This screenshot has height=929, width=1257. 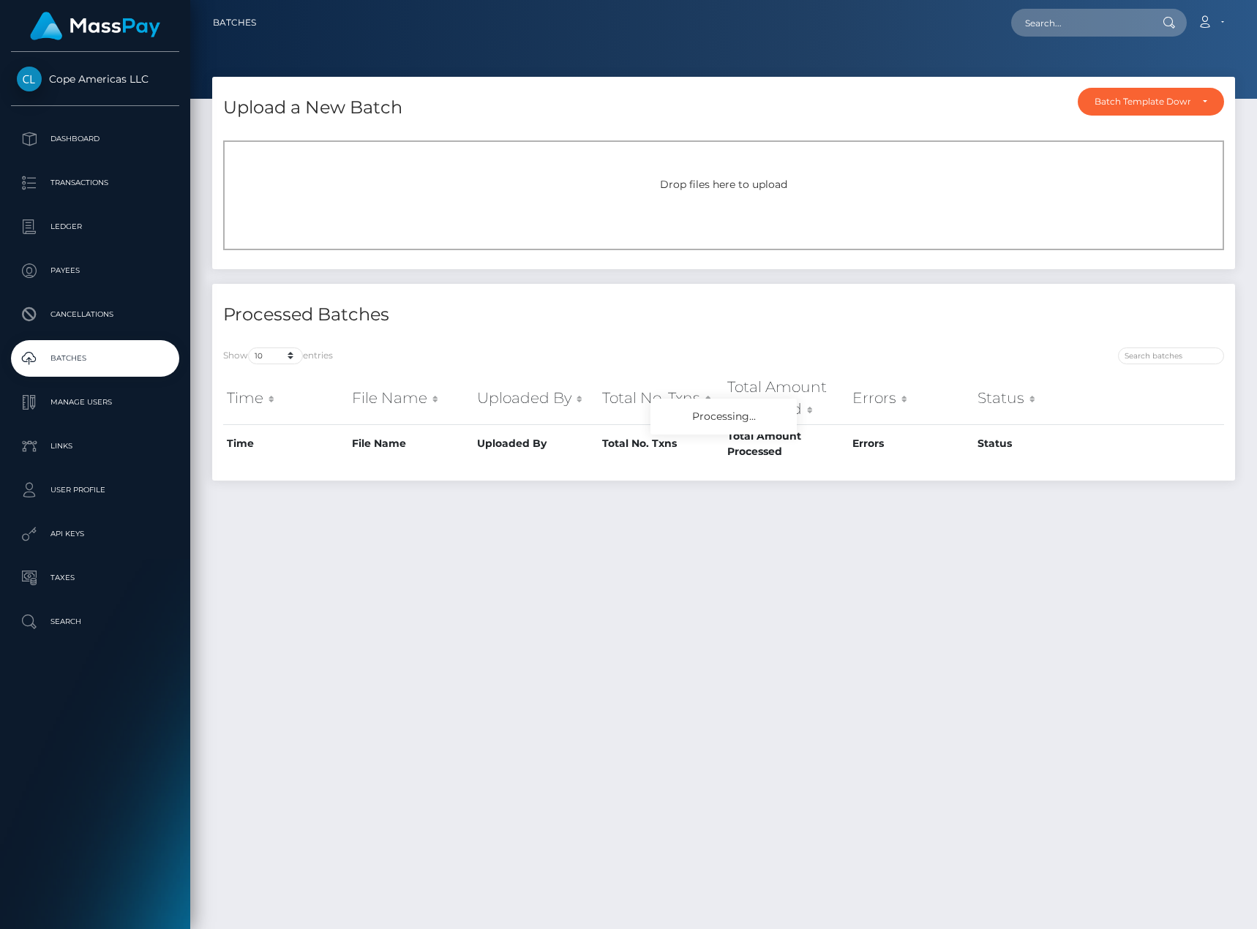 I want to click on a: Transactions, so click(x=95, y=183).